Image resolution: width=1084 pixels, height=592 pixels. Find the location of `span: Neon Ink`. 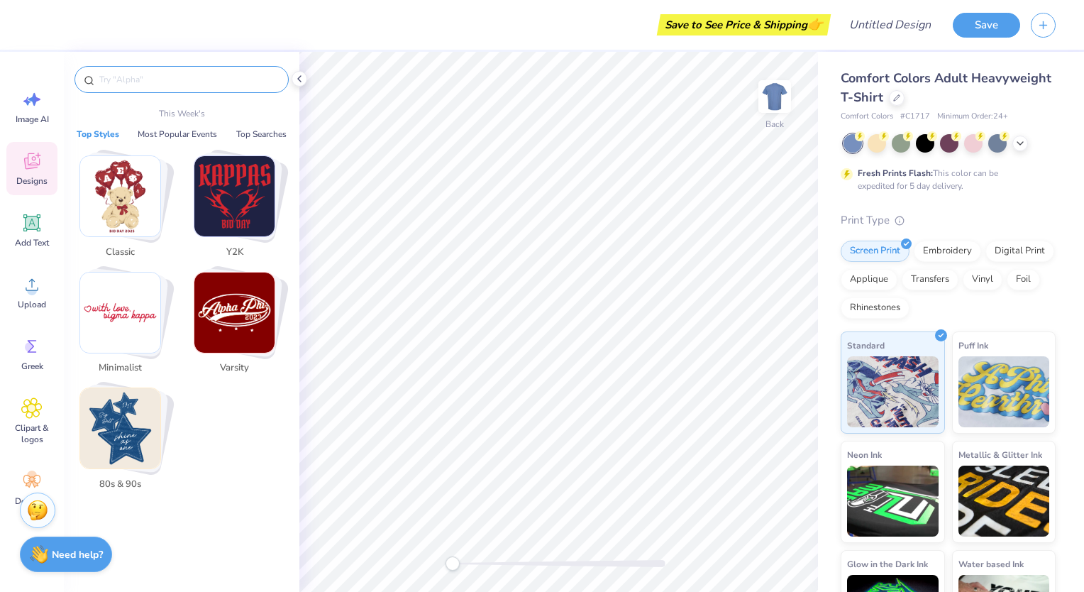

span: Neon Ink is located at coordinates (864, 454).